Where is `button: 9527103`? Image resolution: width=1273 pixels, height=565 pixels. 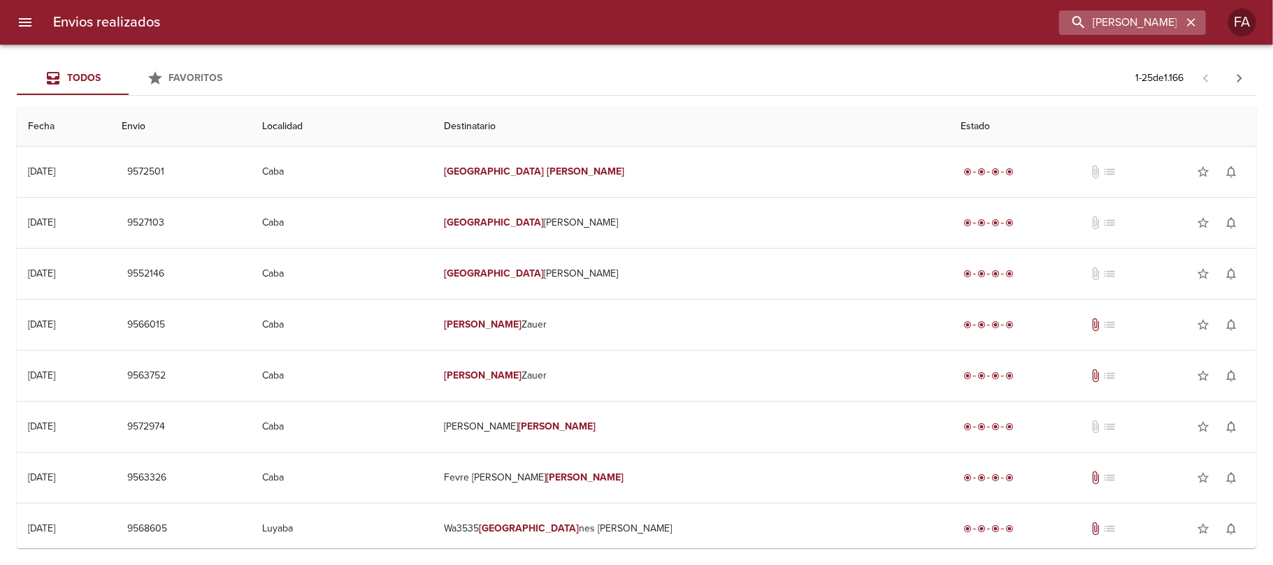 button: 9527103 is located at coordinates (145, 223).